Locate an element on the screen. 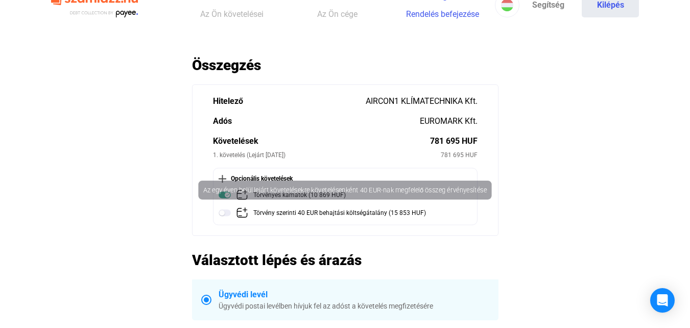 Image resolution: width=690 pixels, height=328 pixels. div: Hitelező is located at coordinates (289, 101).